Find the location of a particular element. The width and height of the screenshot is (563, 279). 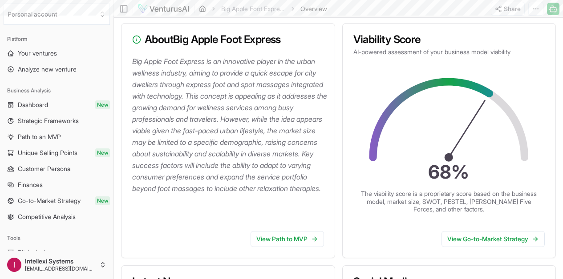

h3: Viability Score is located at coordinates (449, 40).